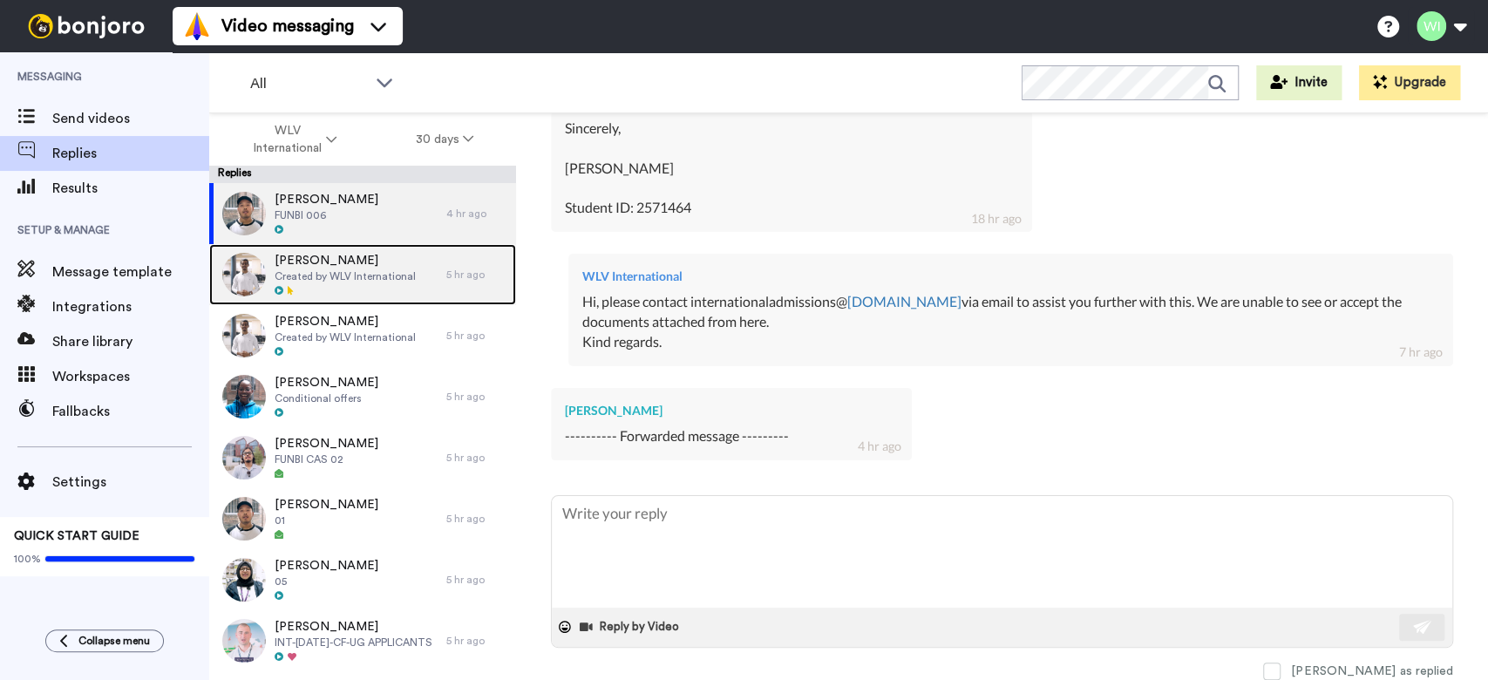 The image size is (1488, 680). Describe the element at coordinates (288, 26) in the screenshot. I see `span: Video messaging` at that location.